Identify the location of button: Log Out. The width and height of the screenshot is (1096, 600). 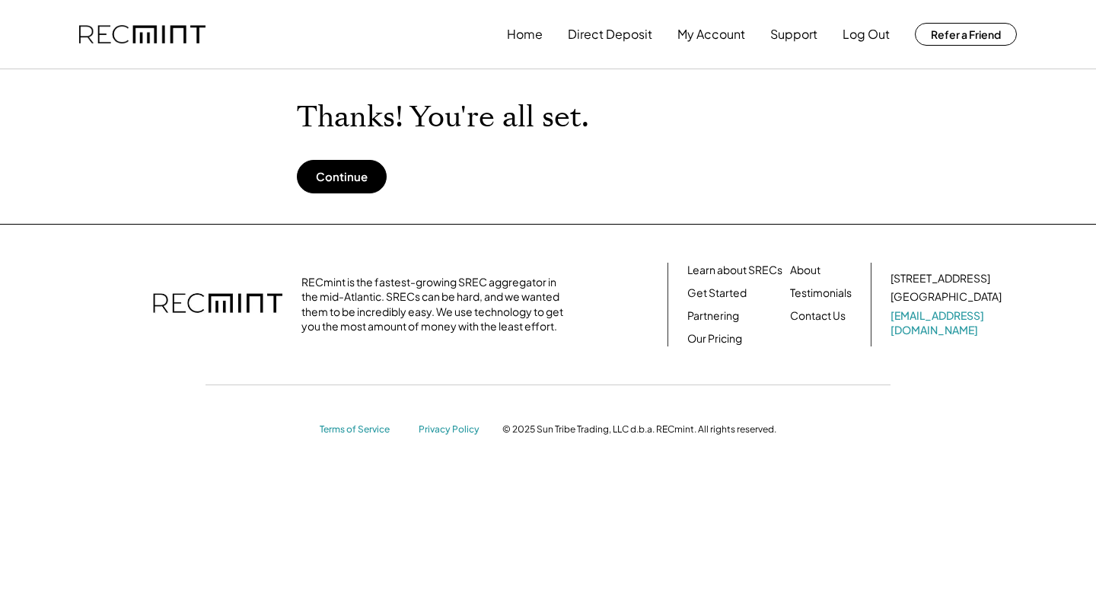
(866, 34).